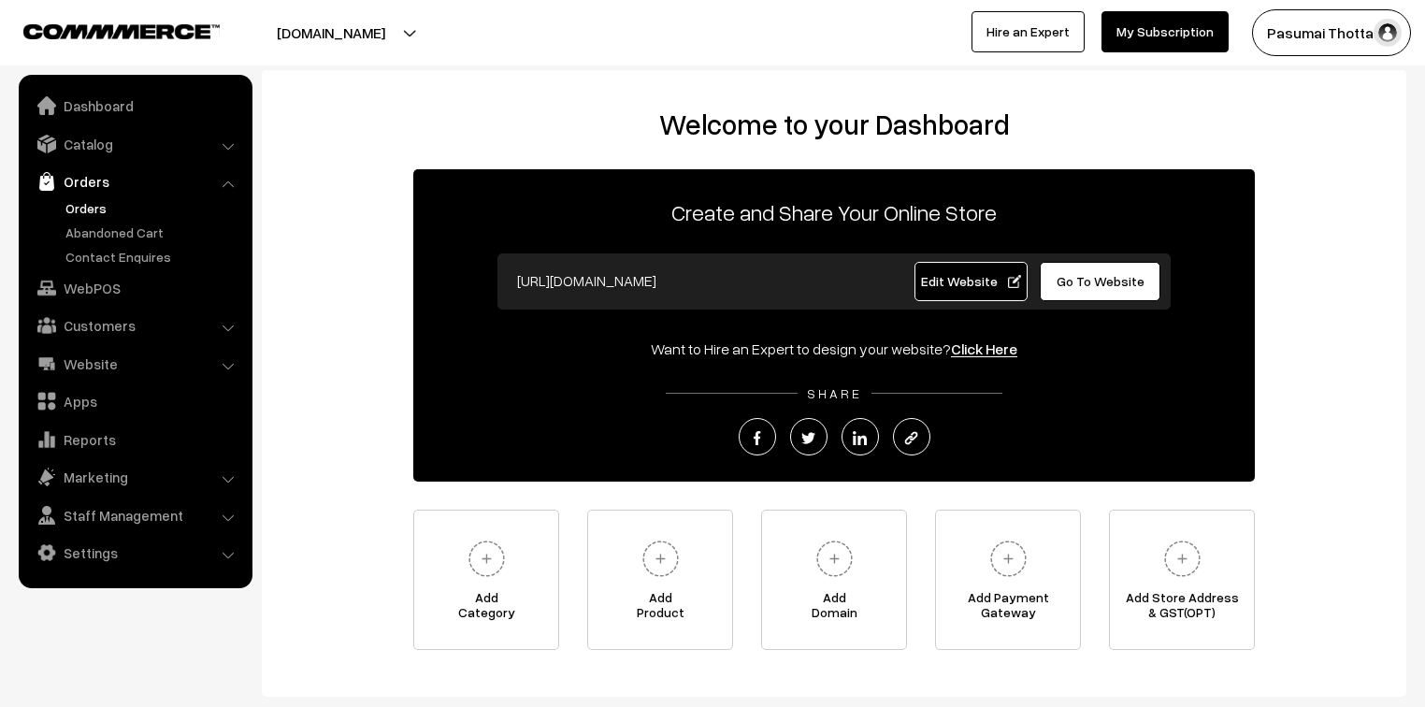  What do you see at coordinates (983, 349) in the screenshot?
I see `a: Click Here` at bounding box center [983, 349].